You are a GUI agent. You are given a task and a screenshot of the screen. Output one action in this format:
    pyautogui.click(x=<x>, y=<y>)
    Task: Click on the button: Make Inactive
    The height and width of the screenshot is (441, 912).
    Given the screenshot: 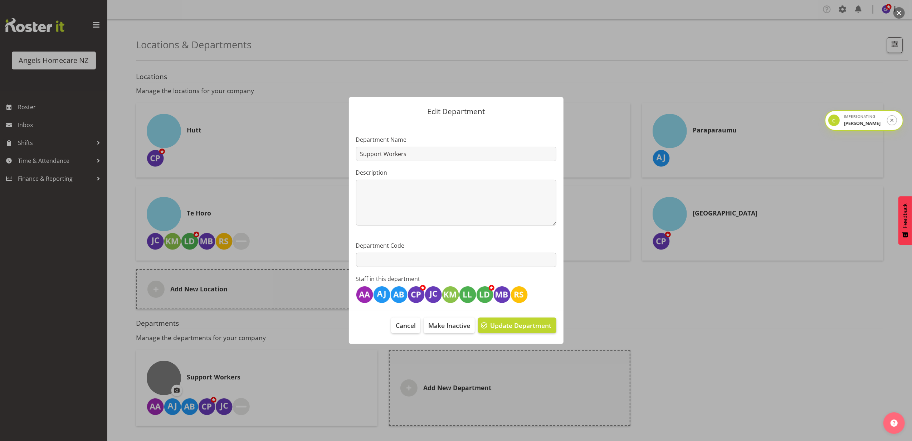 What is the action you would take?
    pyautogui.click(x=449, y=325)
    